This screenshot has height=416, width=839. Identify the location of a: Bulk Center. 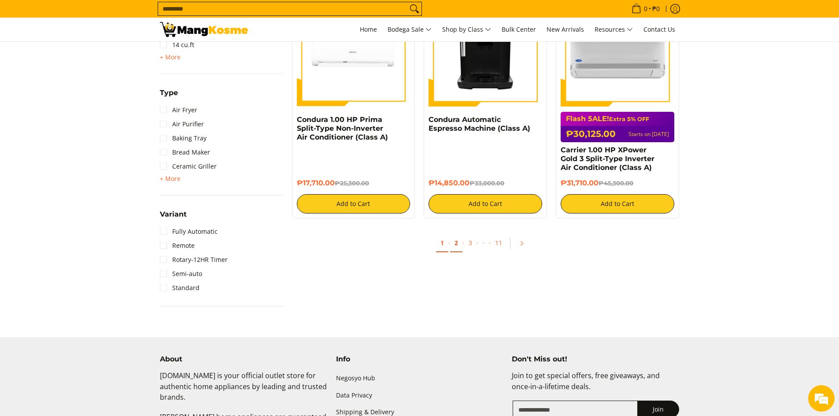
(519, 29).